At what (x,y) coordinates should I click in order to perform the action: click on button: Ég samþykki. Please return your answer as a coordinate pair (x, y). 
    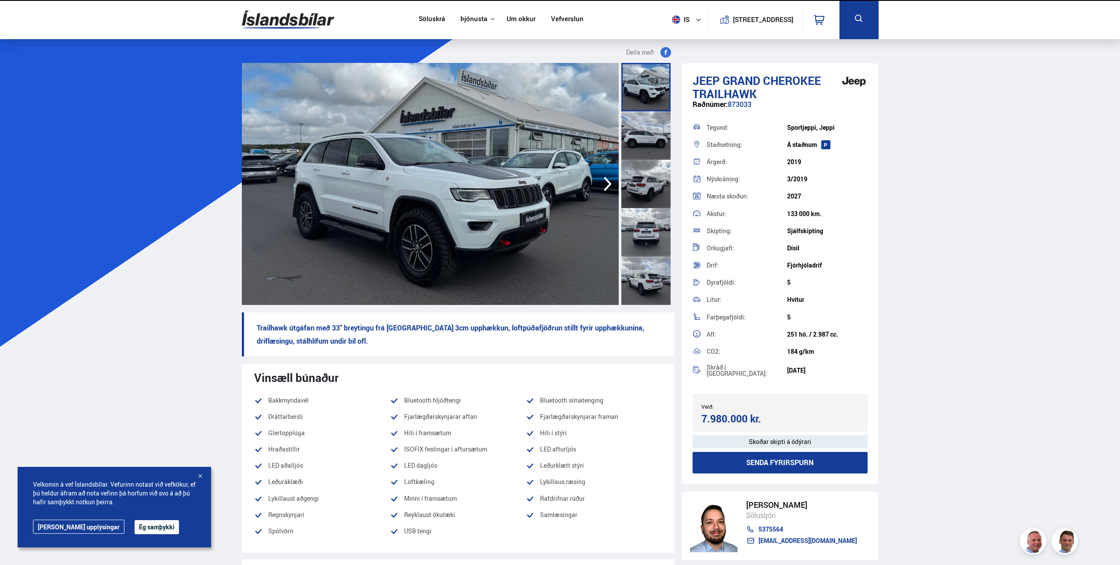
    Looking at the image, I should click on (157, 527).